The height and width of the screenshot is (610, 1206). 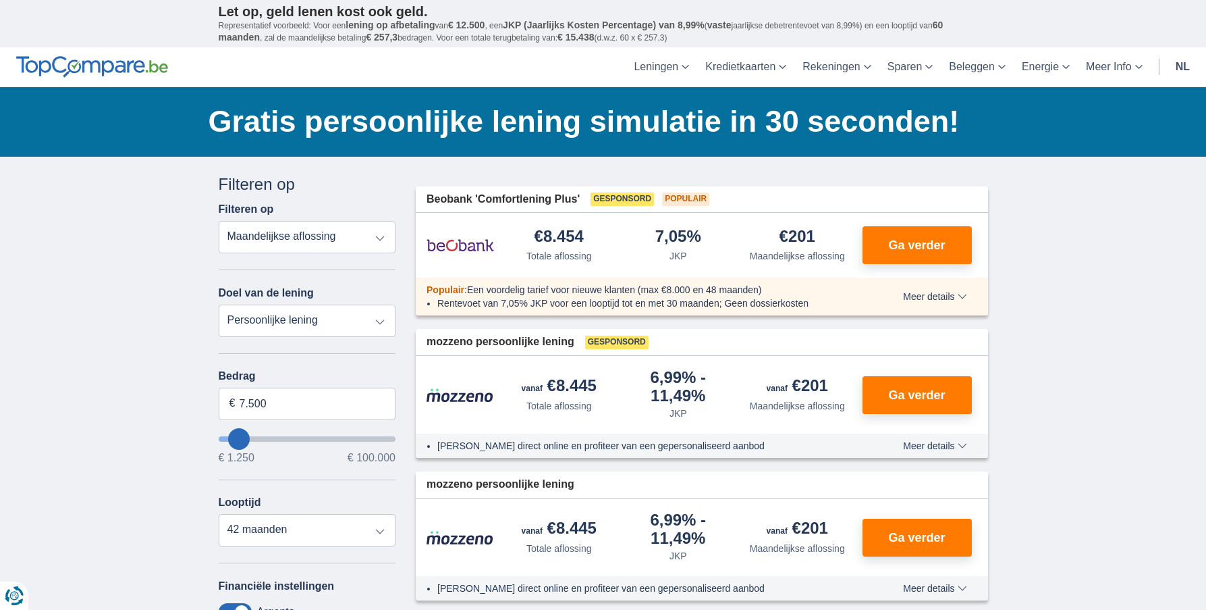 I want to click on p: Representatief voorbeeld: Voor een van , een ( jaarlijkse debetrentevoet van 8,99%) en een loopti..., so click(x=604, y=32).